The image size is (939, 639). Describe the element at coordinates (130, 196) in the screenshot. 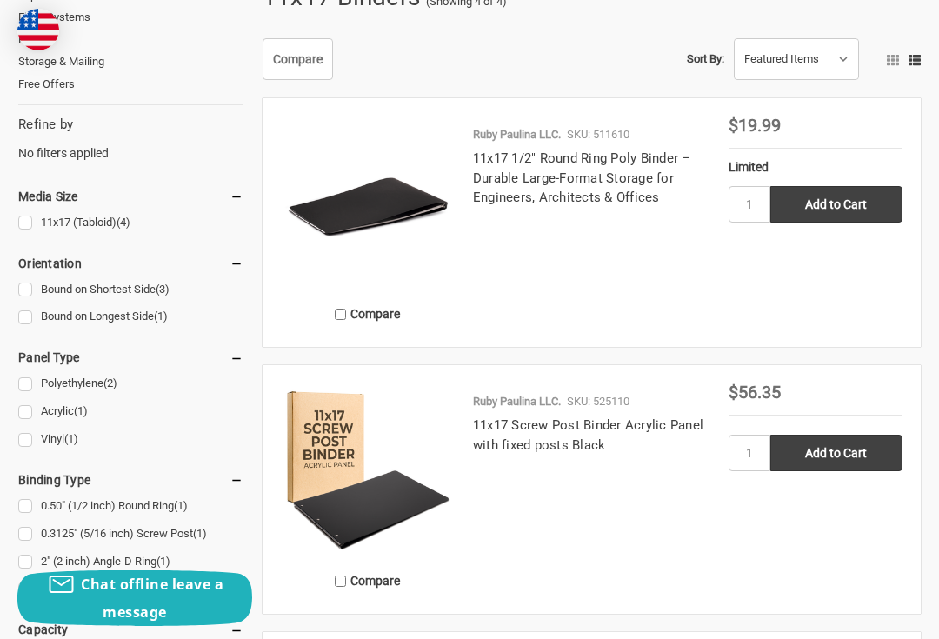

I see `h5: Media Size` at that location.